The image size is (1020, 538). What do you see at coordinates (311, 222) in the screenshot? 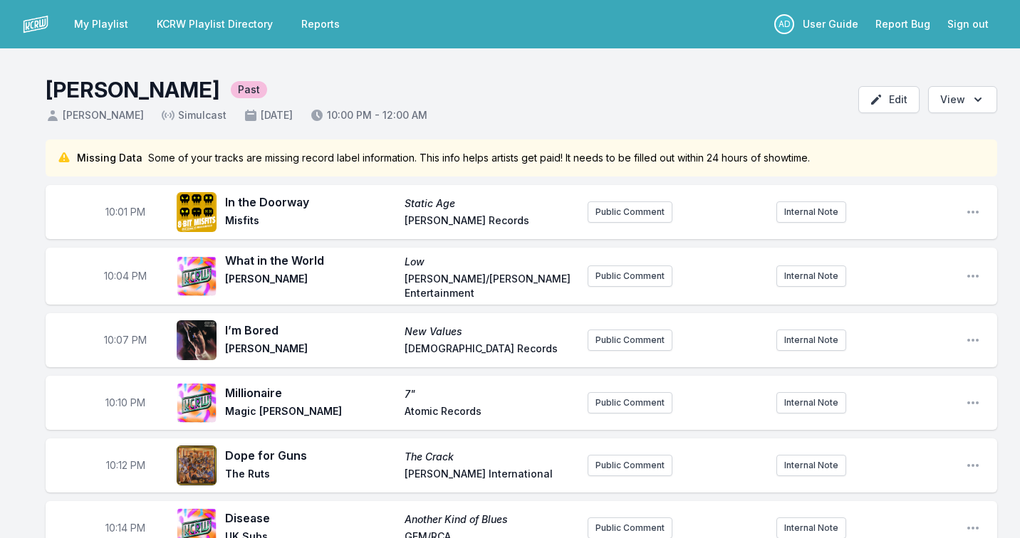
I see `span: Misfits` at bounding box center [311, 222].